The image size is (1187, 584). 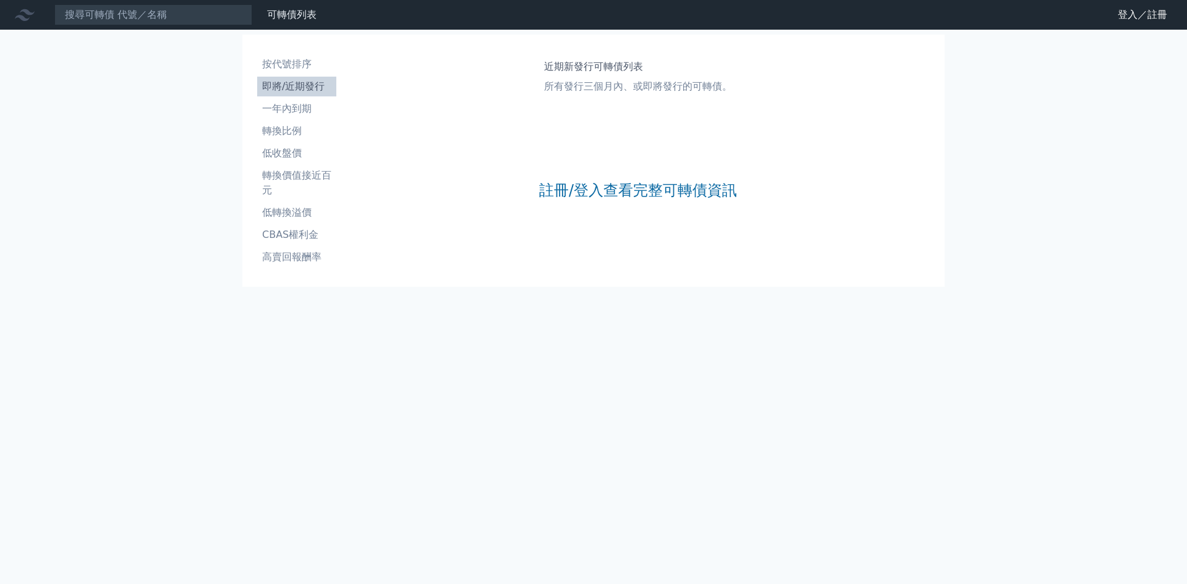 I want to click on li: CBAS權利金, so click(x=297, y=235).